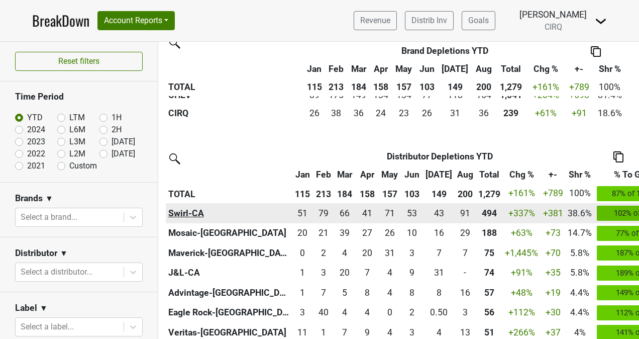  I want to click on th: 103, so click(412, 193).